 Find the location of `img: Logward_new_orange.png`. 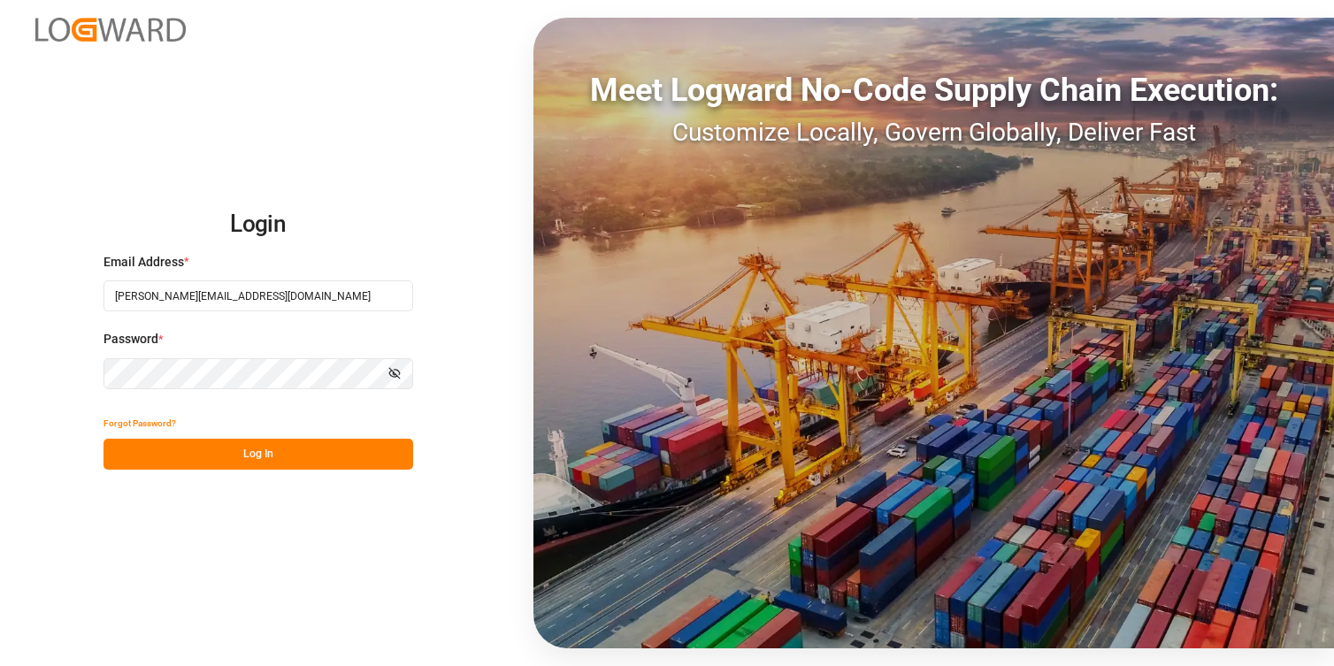

img: Logward_new_orange.png is located at coordinates (111, 29).